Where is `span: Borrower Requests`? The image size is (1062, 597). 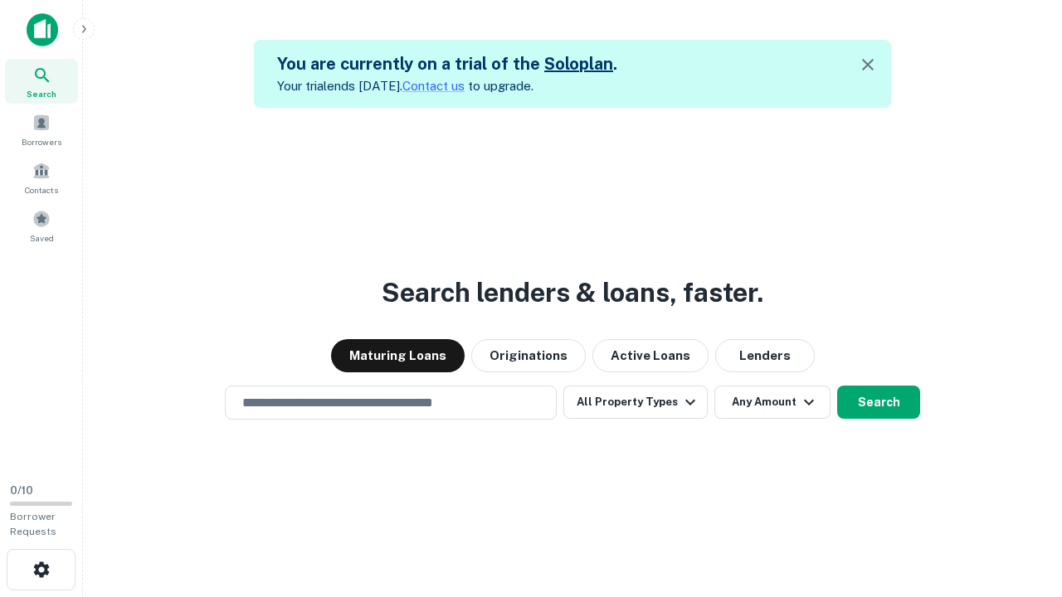 span: Borrower Requests is located at coordinates (33, 524).